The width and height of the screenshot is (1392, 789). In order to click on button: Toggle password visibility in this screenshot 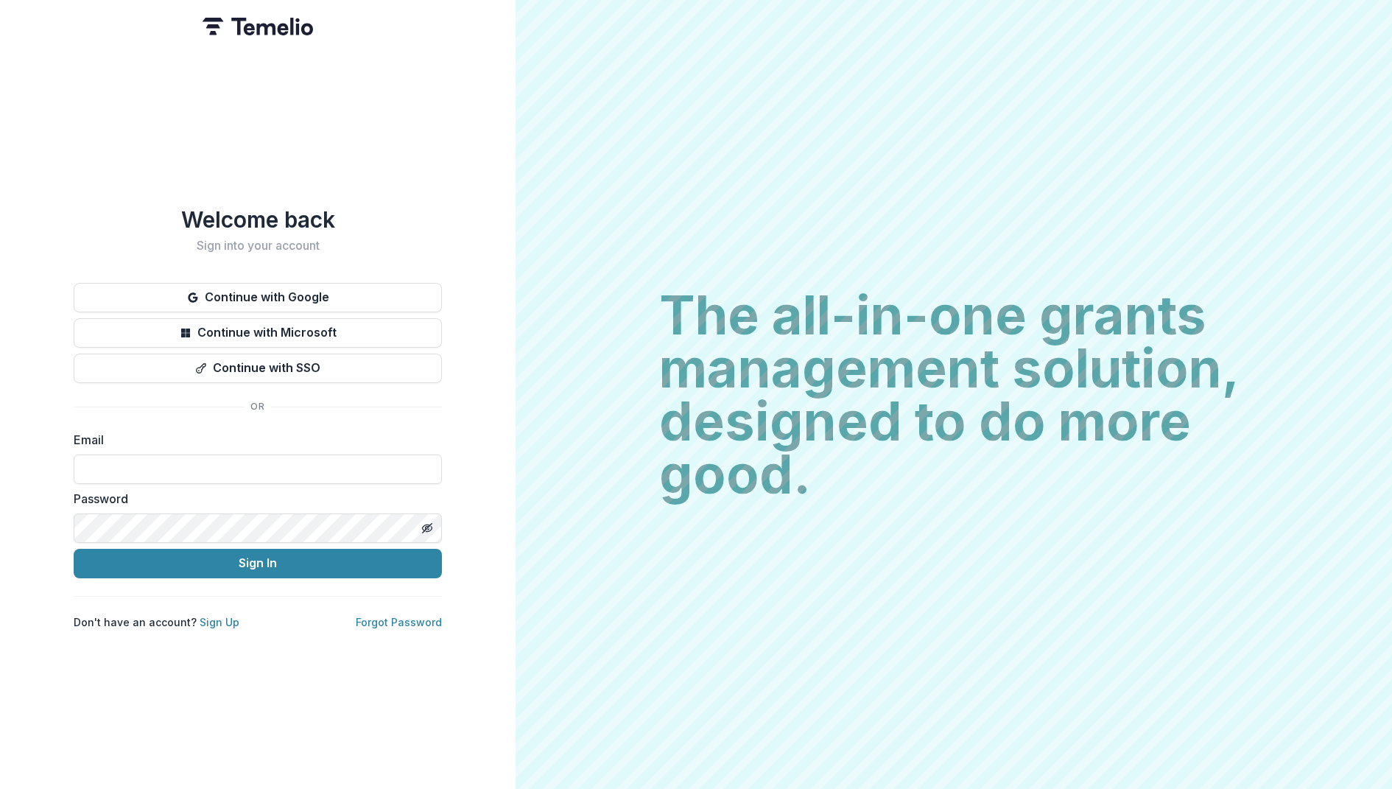, I will do `click(427, 528)`.